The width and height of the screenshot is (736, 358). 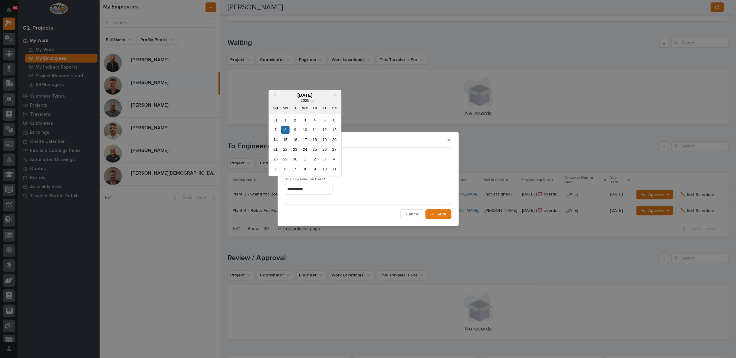 I want to click on div: month 2025-09, so click(x=305, y=144).